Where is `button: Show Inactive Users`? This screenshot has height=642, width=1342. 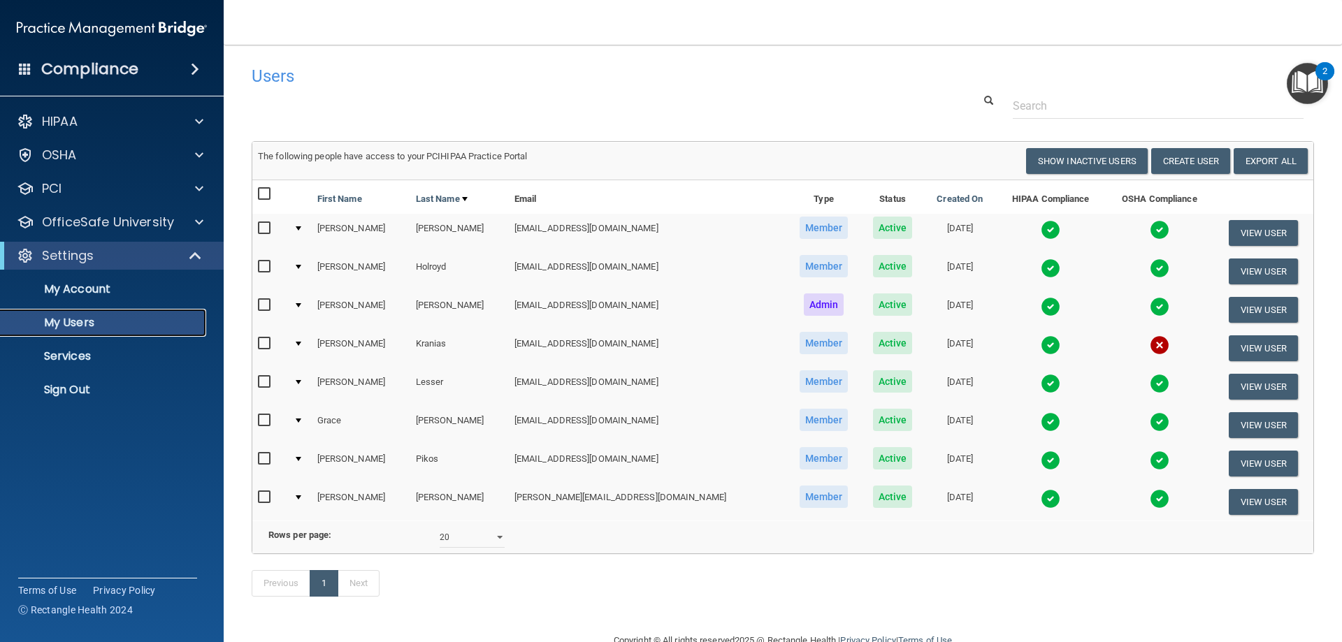
button: Show Inactive Users is located at coordinates (1087, 161).